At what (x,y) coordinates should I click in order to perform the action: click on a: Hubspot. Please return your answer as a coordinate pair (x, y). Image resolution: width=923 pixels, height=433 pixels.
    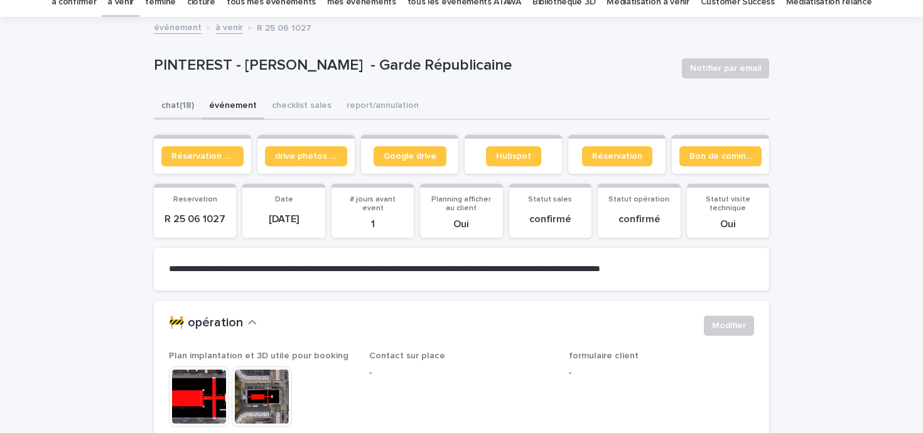
    Looking at the image, I should click on (514, 156).